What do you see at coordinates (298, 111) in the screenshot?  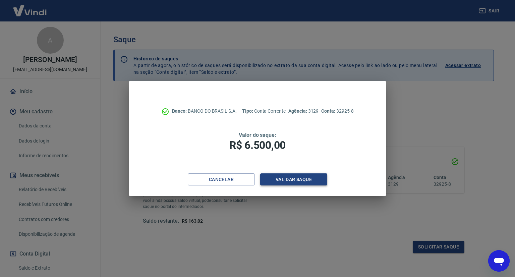 I see `span: Agência:` at bounding box center [298, 111].